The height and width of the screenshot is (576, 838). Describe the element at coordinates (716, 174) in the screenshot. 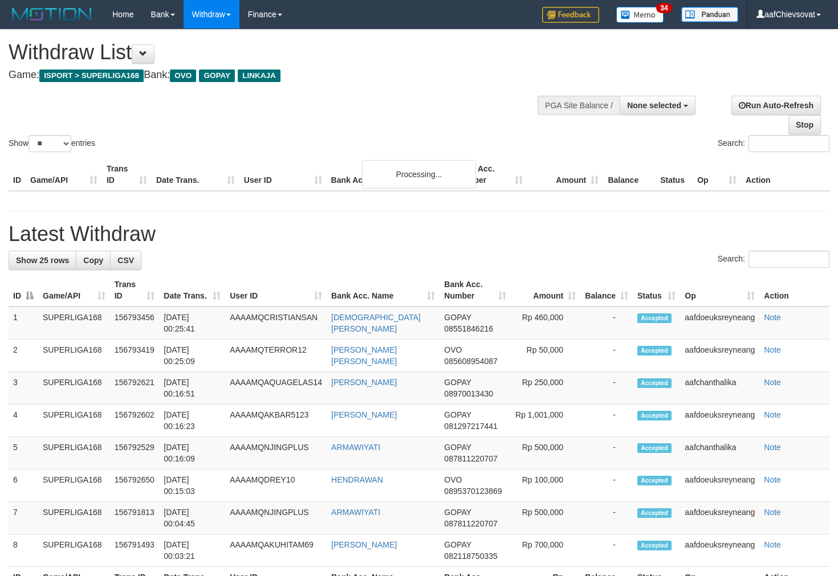

I see `th: Op` at that location.